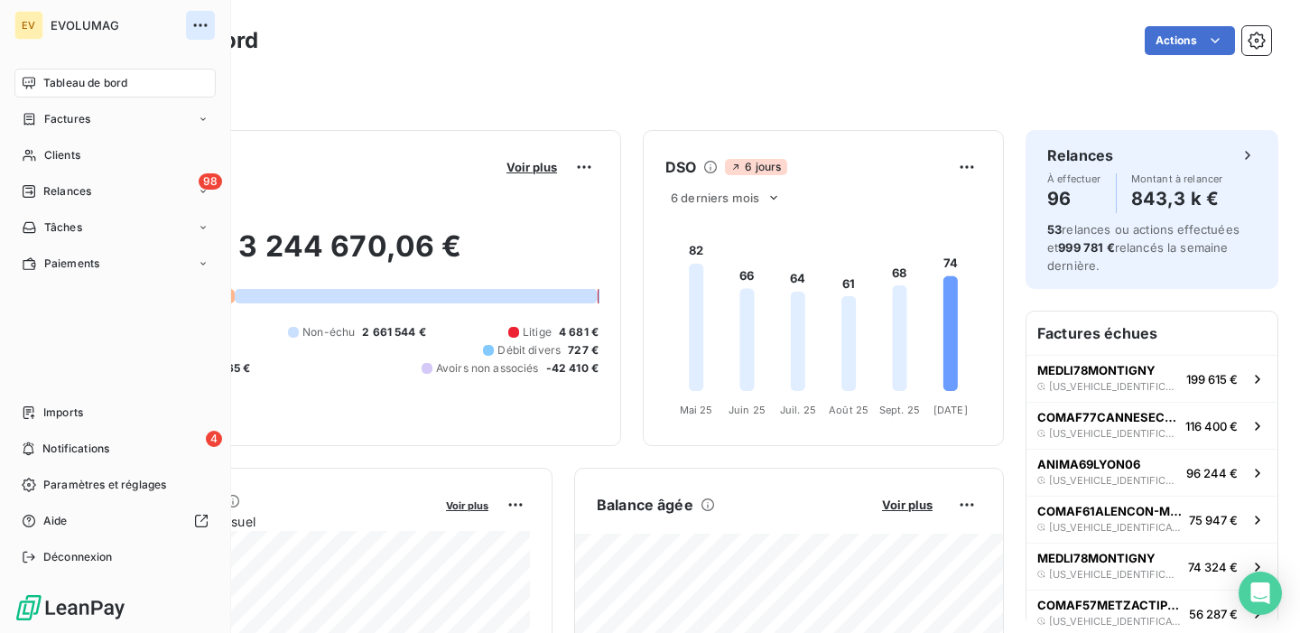 The image size is (1300, 633). I want to click on span: 727 €, so click(583, 350).